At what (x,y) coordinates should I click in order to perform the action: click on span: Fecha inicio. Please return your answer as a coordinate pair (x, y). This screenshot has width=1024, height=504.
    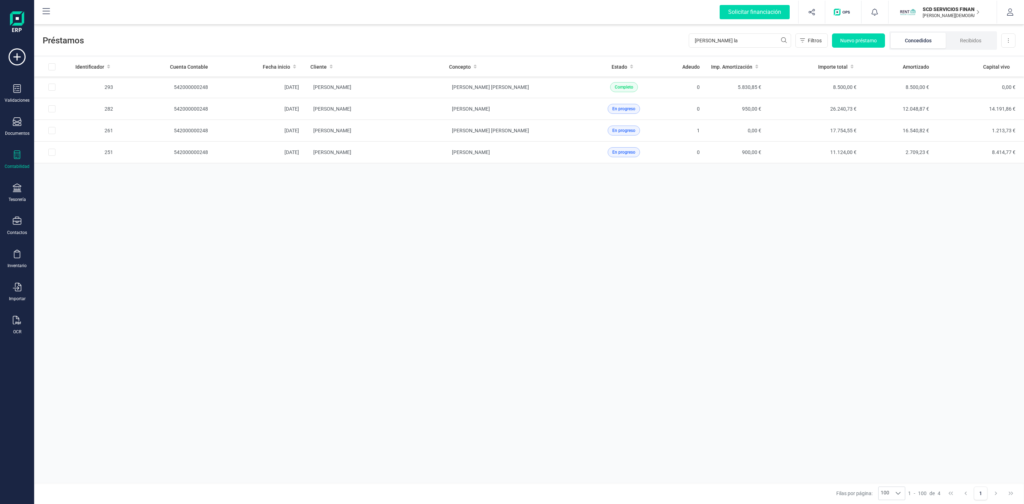
    Looking at the image, I should click on (276, 67).